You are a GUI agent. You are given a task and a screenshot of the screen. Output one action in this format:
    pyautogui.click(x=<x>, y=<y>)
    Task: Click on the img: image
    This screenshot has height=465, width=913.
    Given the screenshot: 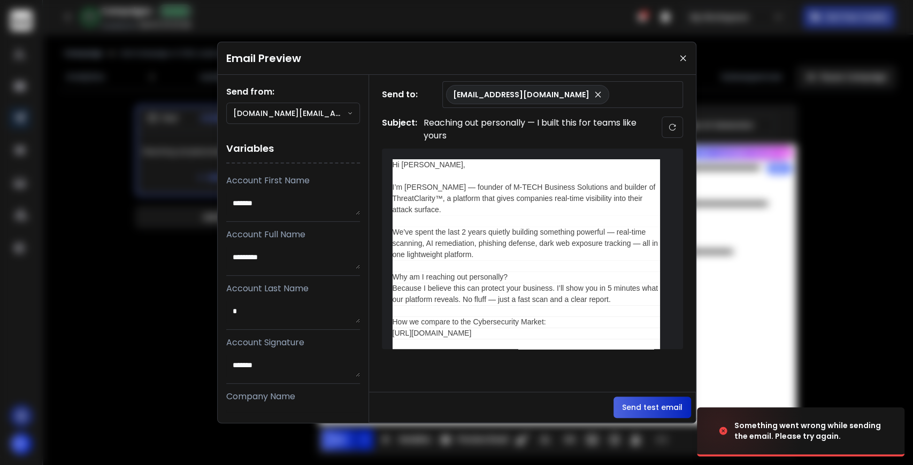 What is the action you would take?
    pyautogui.click(x=750, y=431)
    